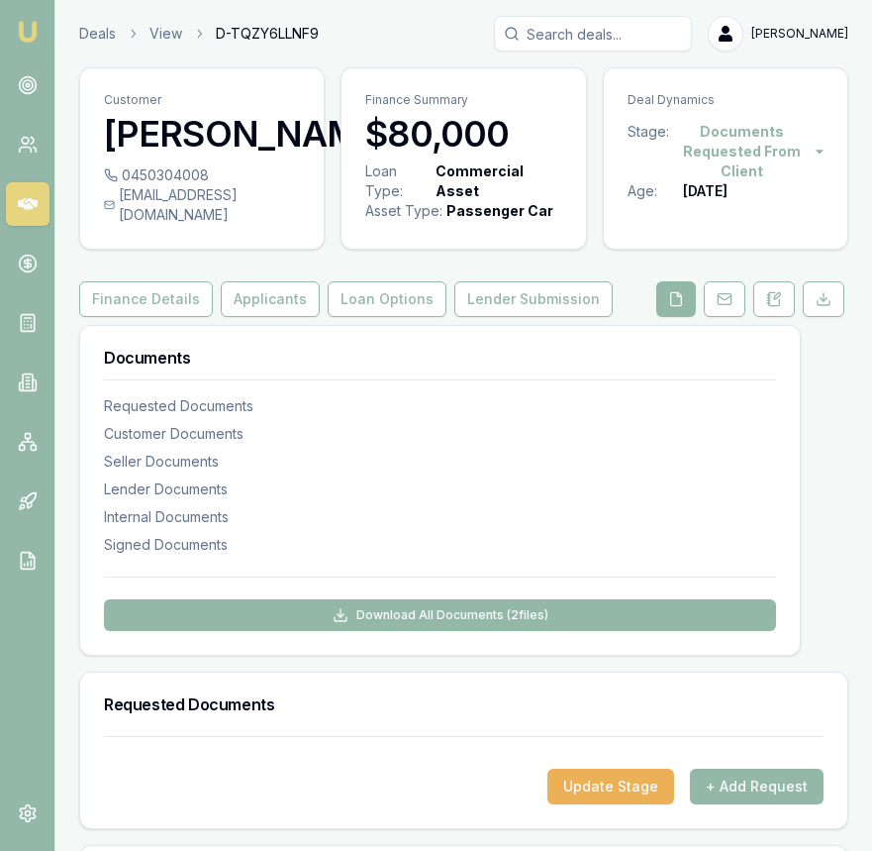 This screenshot has height=851, width=872. Describe the element at coordinates (440, 489) in the screenshot. I see `div: Lender Documents` at that location.